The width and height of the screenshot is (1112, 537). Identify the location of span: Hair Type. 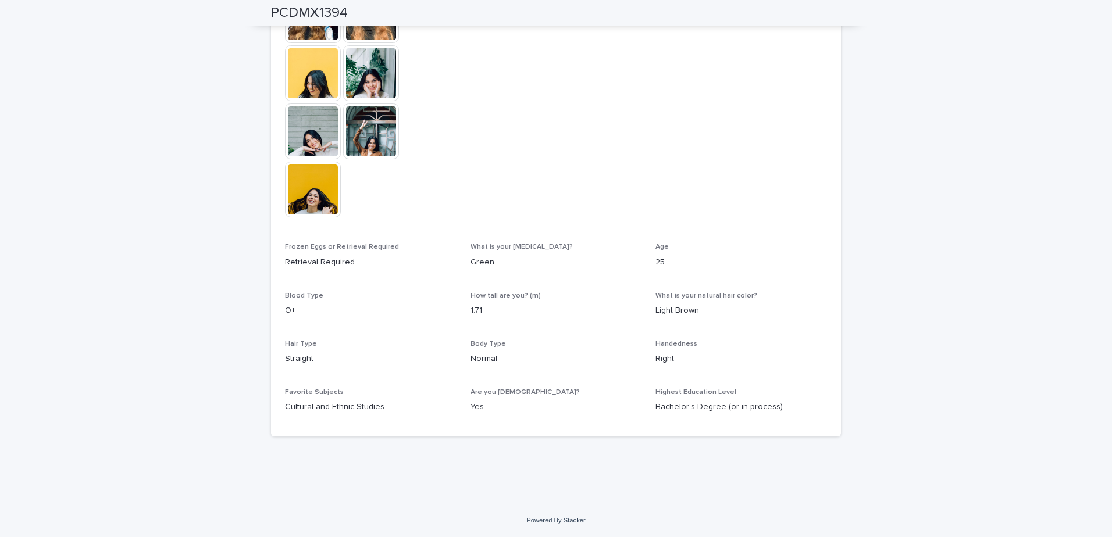
(301, 344).